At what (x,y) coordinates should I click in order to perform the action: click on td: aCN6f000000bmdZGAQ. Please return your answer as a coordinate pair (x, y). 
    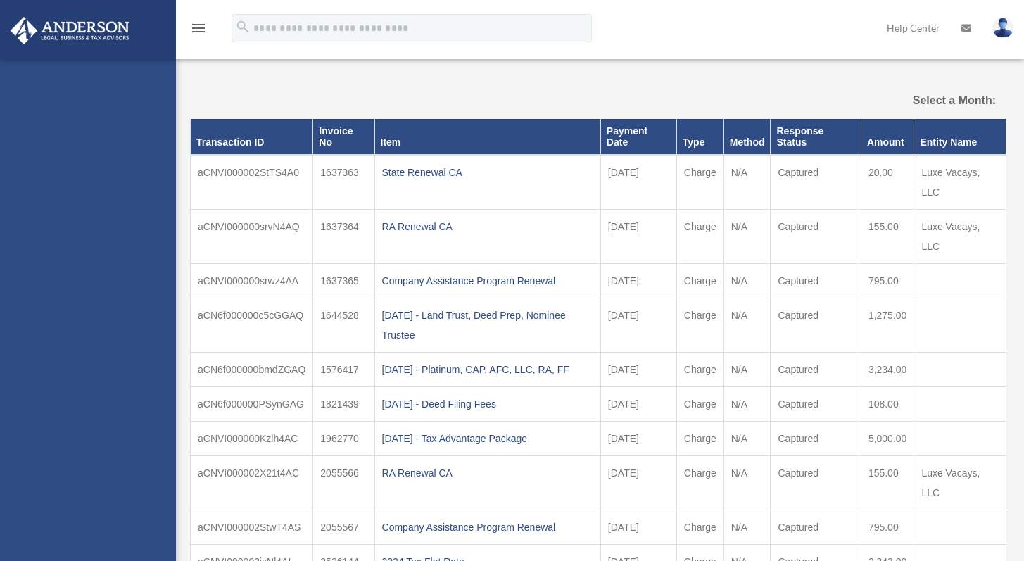
    Looking at the image, I should click on (252, 369).